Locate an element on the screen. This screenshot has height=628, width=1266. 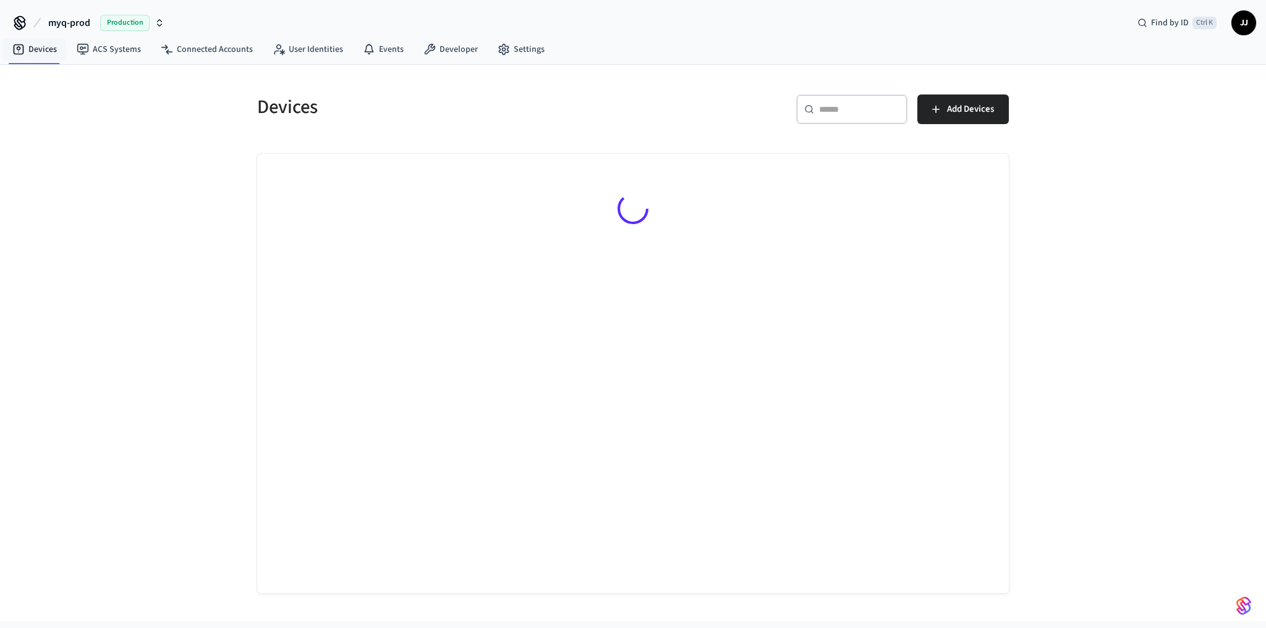
a: Devices is located at coordinates (35, 49).